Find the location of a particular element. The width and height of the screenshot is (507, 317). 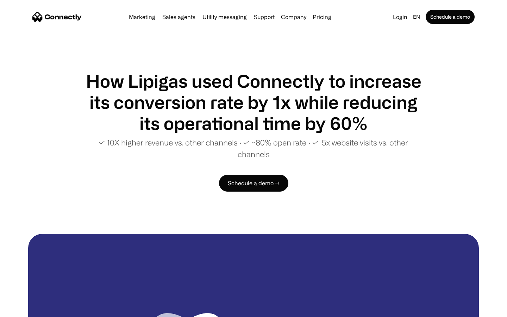

h1: How Lipigas used Connectly to increase its conversion rate by 1x while reducing its operational t... is located at coordinates (254, 102).